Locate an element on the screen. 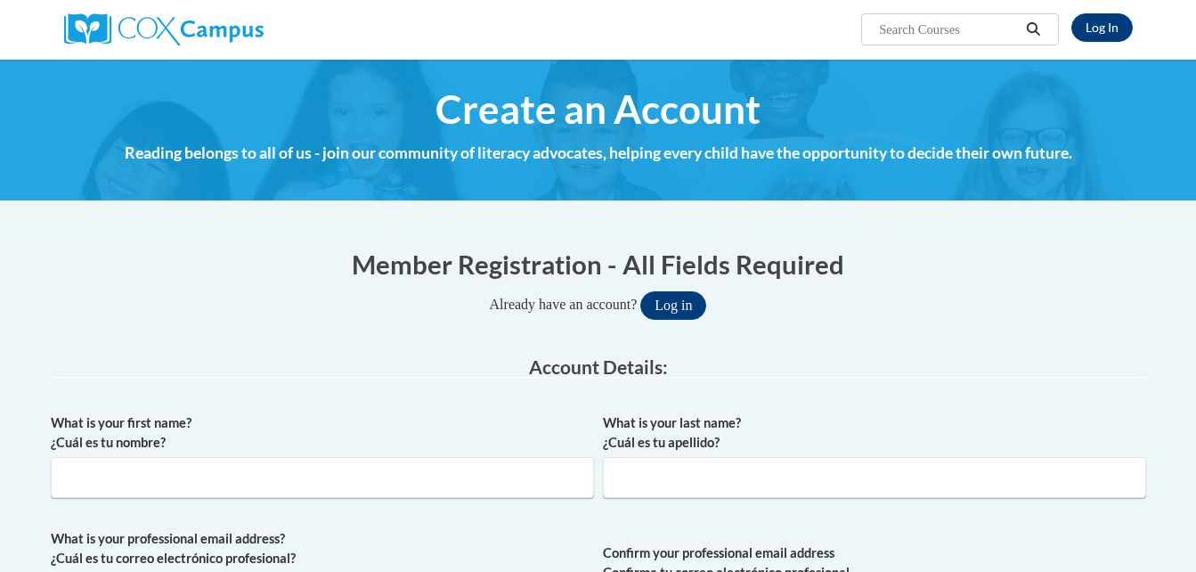 The height and width of the screenshot is (572, 1196). span: Account Details: is located at coordinates (598, 366).